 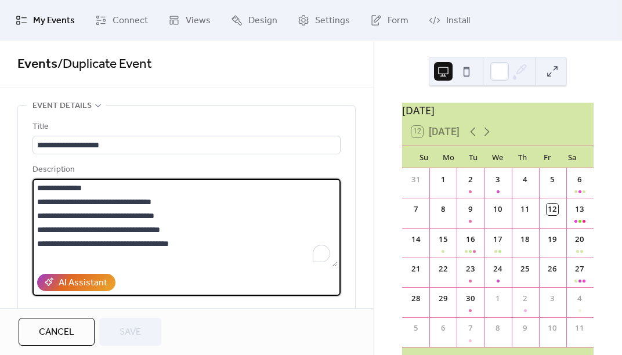 I want to click on div: 26, so click(x=552, y=269).